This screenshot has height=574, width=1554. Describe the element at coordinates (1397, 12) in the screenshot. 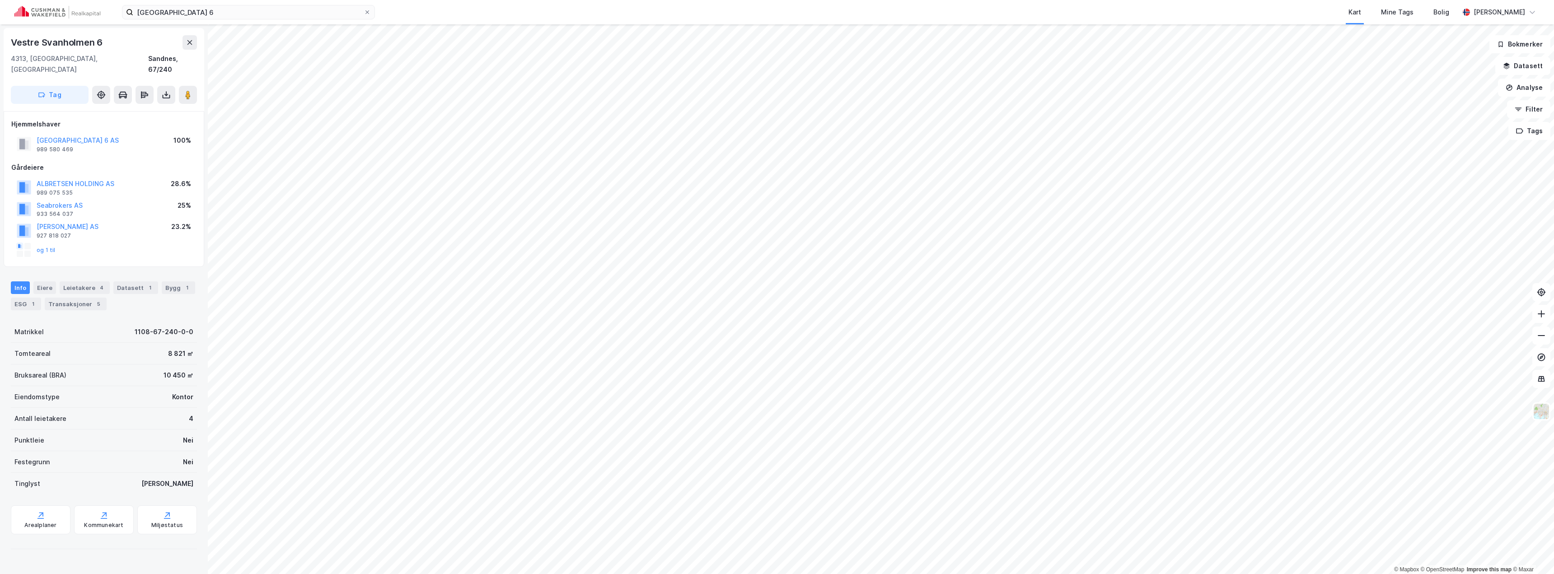

I see `div: Mine Tags` at that location.